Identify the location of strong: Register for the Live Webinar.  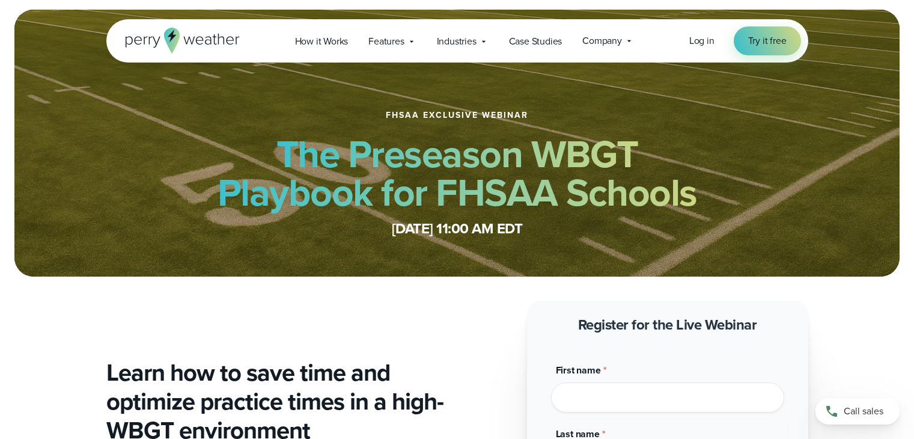
(668, 324).